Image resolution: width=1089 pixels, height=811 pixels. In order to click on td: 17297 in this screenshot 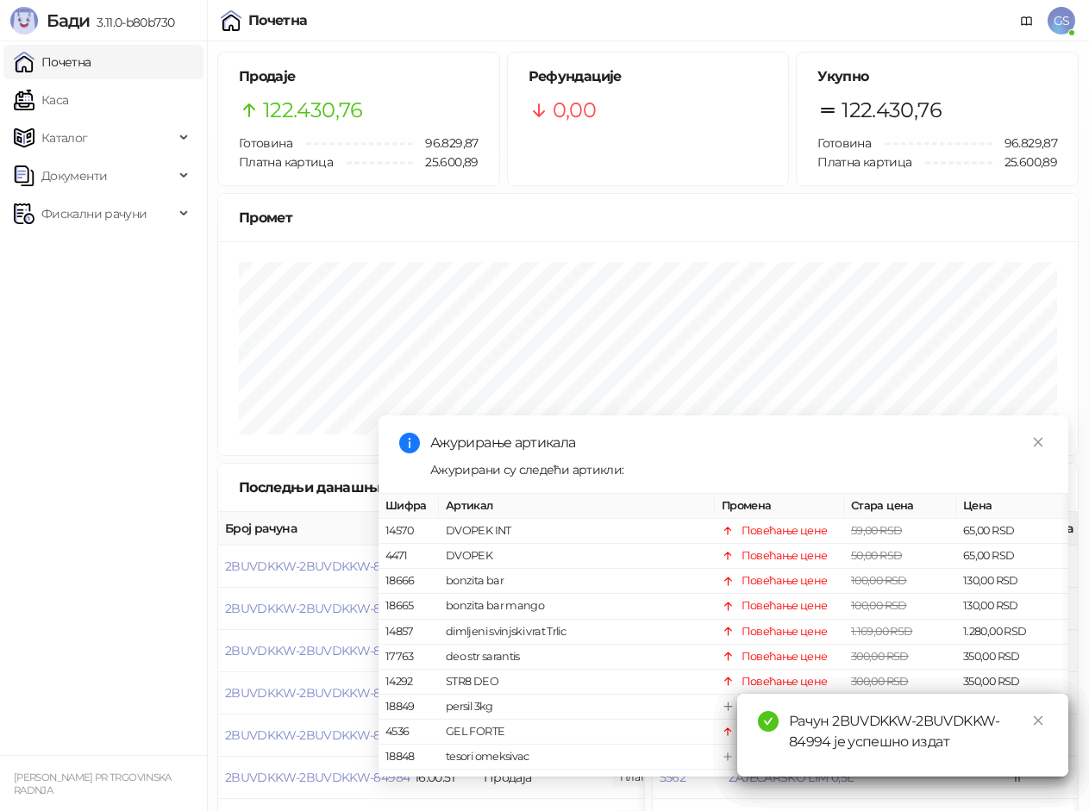, I will do `click(409, 782)`.